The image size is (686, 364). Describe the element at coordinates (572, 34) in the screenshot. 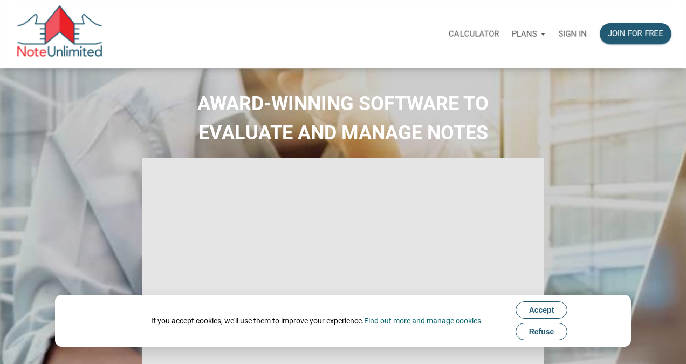

I see `p: Sign in` at that location.